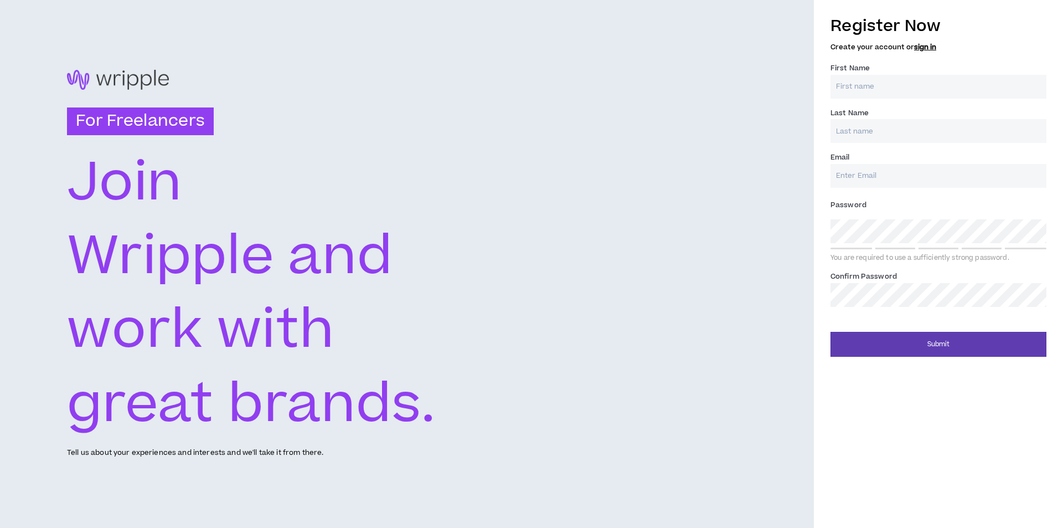 The image size is (1063, 528). What do you see at coordinates (938, 344) in the screenshot?
I see `button: Submit` at bounding box center [938, 344].